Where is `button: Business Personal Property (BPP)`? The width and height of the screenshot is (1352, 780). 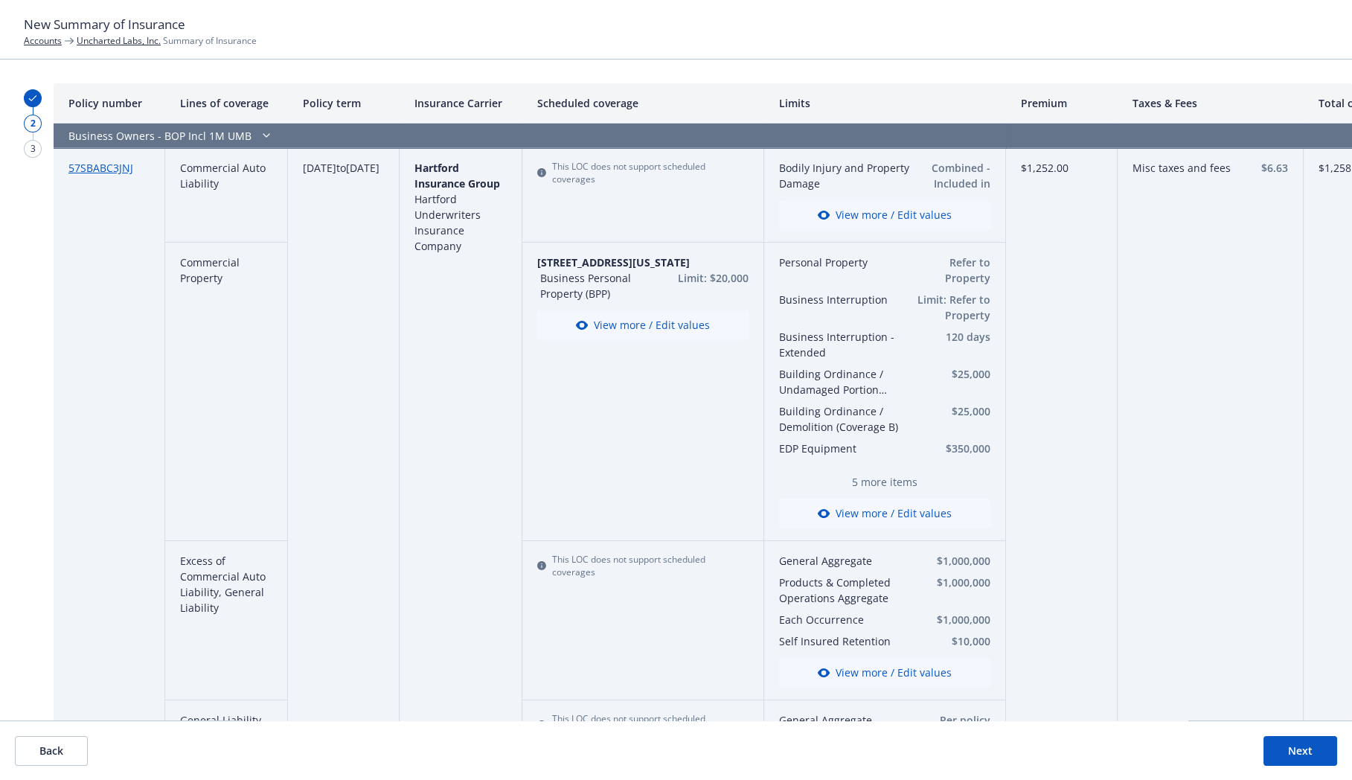 button: Business Personal Property (BPP) is located at coordinates (586, 286).